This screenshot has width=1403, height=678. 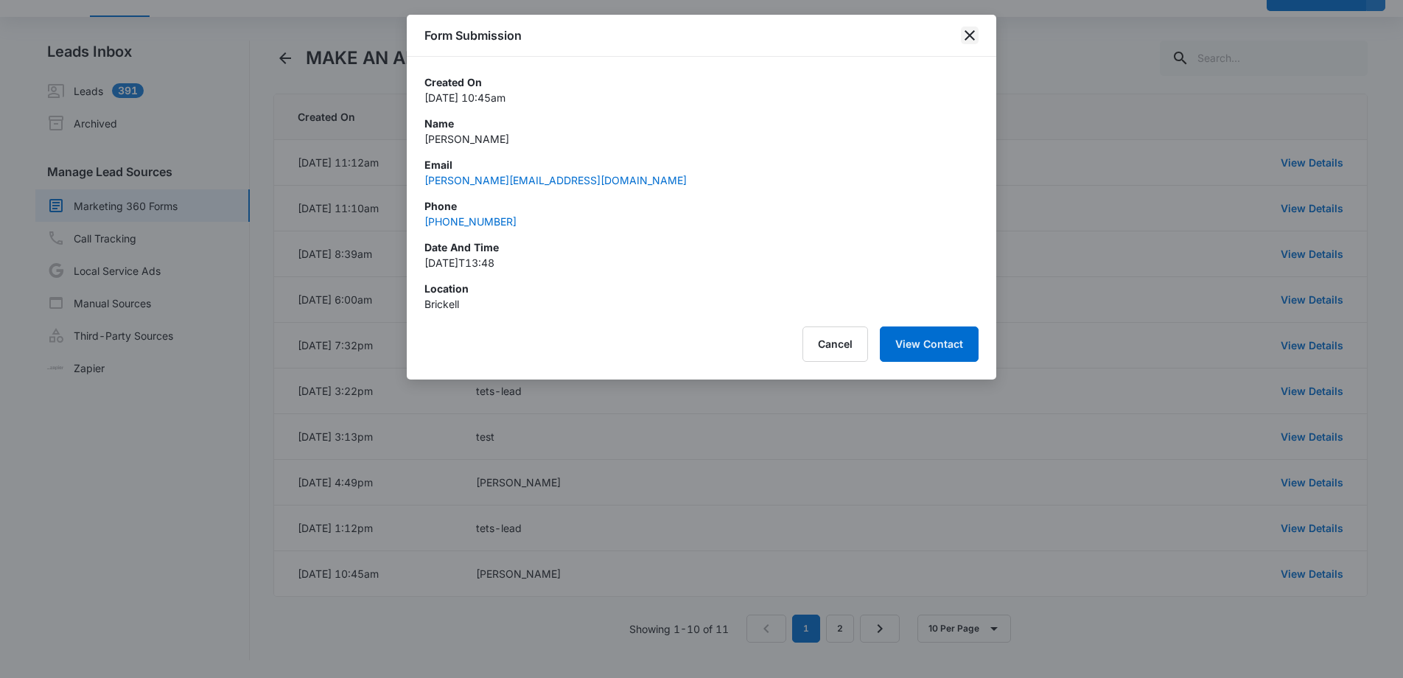 I want to click on p: Created On, so click(x=702, y=82).